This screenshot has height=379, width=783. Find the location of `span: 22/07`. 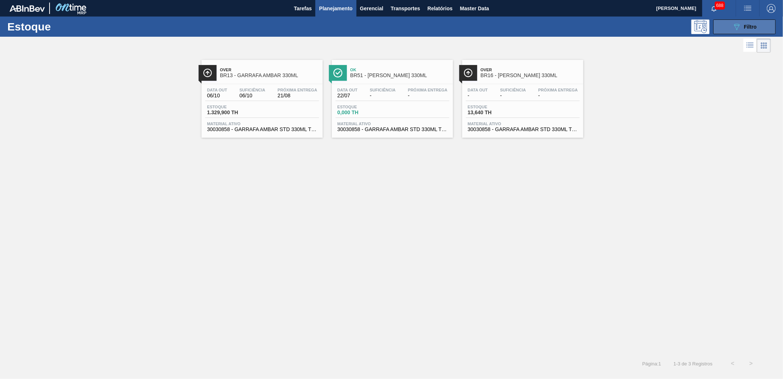

span: 22/07 is located at coordinates (347, 95).